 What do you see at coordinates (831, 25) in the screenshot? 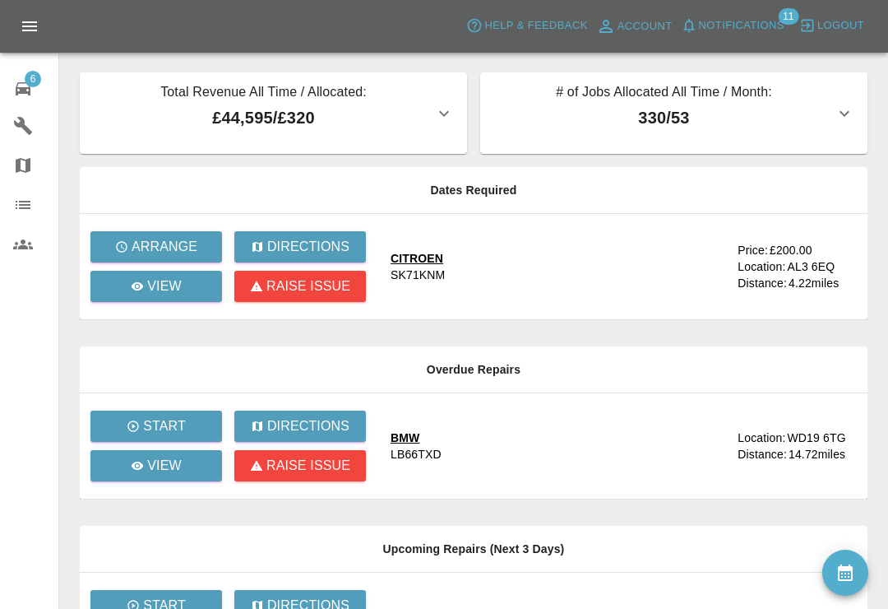
I see `button: Logout` at bounding box center [831, 25].